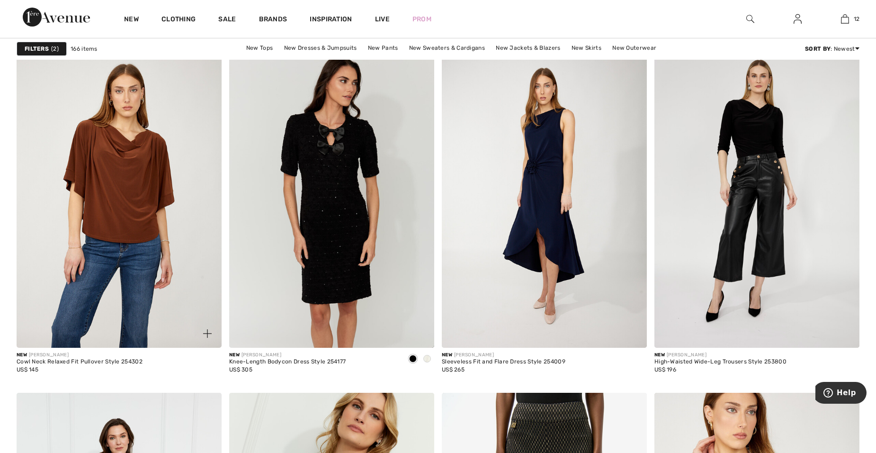  I want to click on a: Sleeveless Fit and Flare Dress Style 254009. Midnight, so click(544, 194).